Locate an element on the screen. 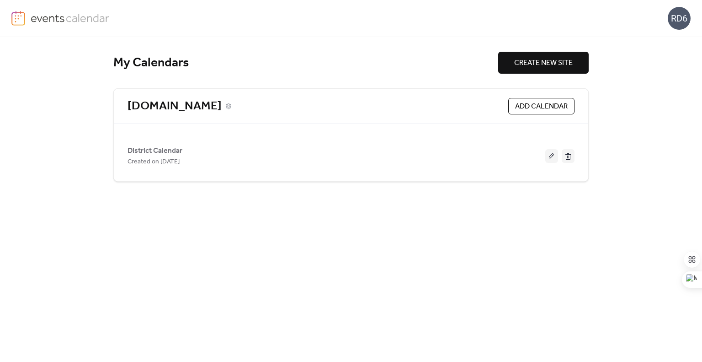 Image resolution: width=702 pixels, height=362 pixels. span: District Calendar is located at coordinates (155, 151).